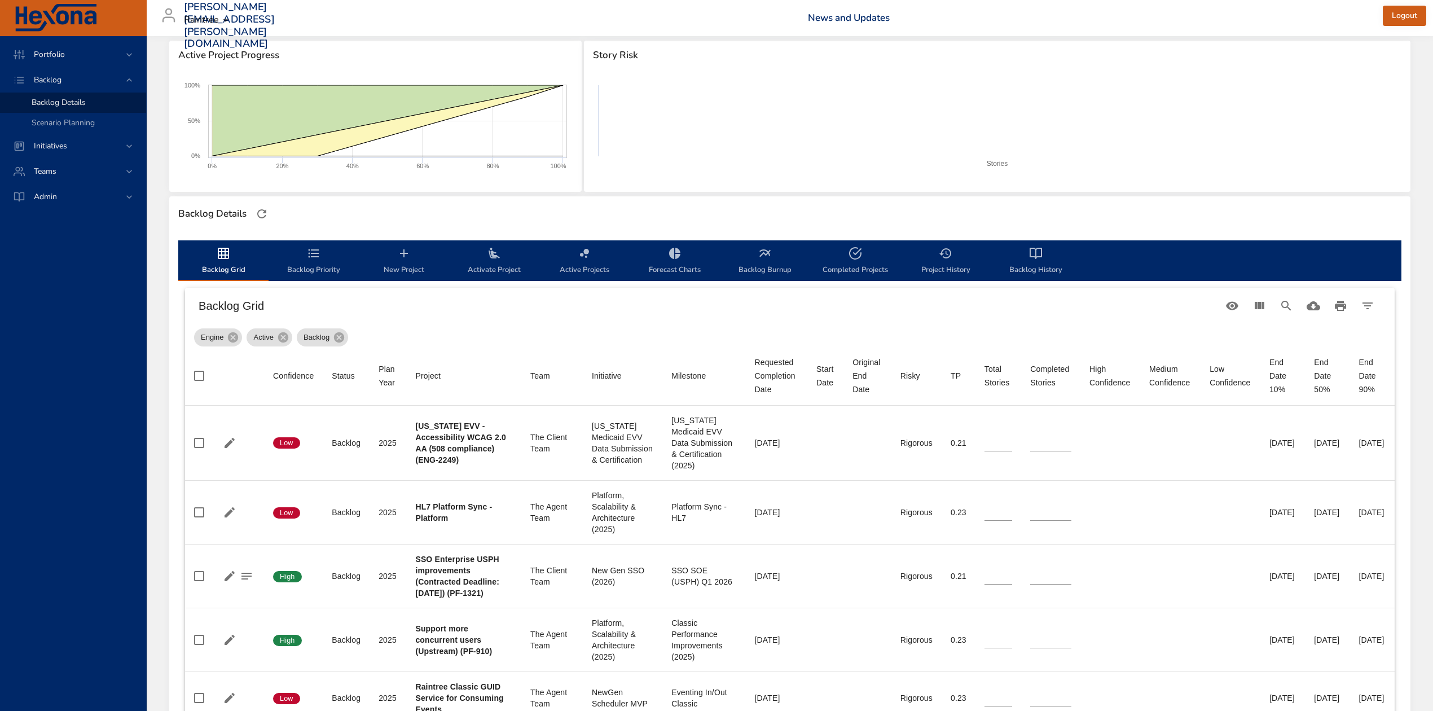 The width and height of the screenshot is (1433, 711). Describe the element at coordinates (916, 376) in the screenshot. I see `span: Risky` at that location.